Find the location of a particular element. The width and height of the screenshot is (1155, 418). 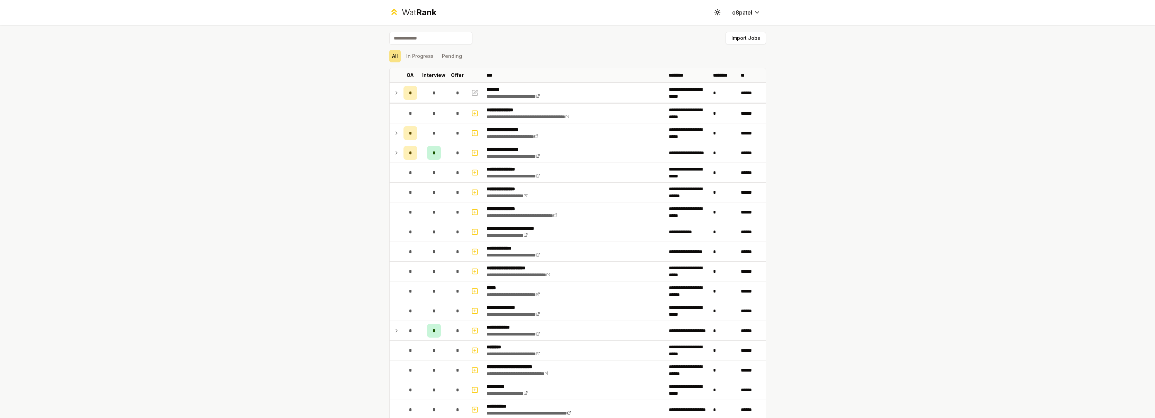

button: All is located at coordinates (395, 56).